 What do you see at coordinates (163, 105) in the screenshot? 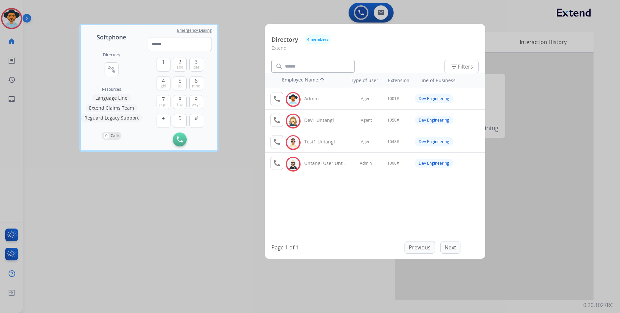
I see `span: pqrs` at bounding box center [163, 105].